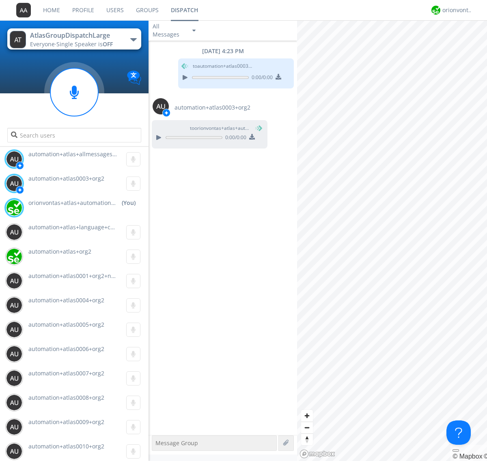  Describe the element at coordinates (66, 422) in the screenshot. I see `span: automation+atlas0009+org2` at that location.